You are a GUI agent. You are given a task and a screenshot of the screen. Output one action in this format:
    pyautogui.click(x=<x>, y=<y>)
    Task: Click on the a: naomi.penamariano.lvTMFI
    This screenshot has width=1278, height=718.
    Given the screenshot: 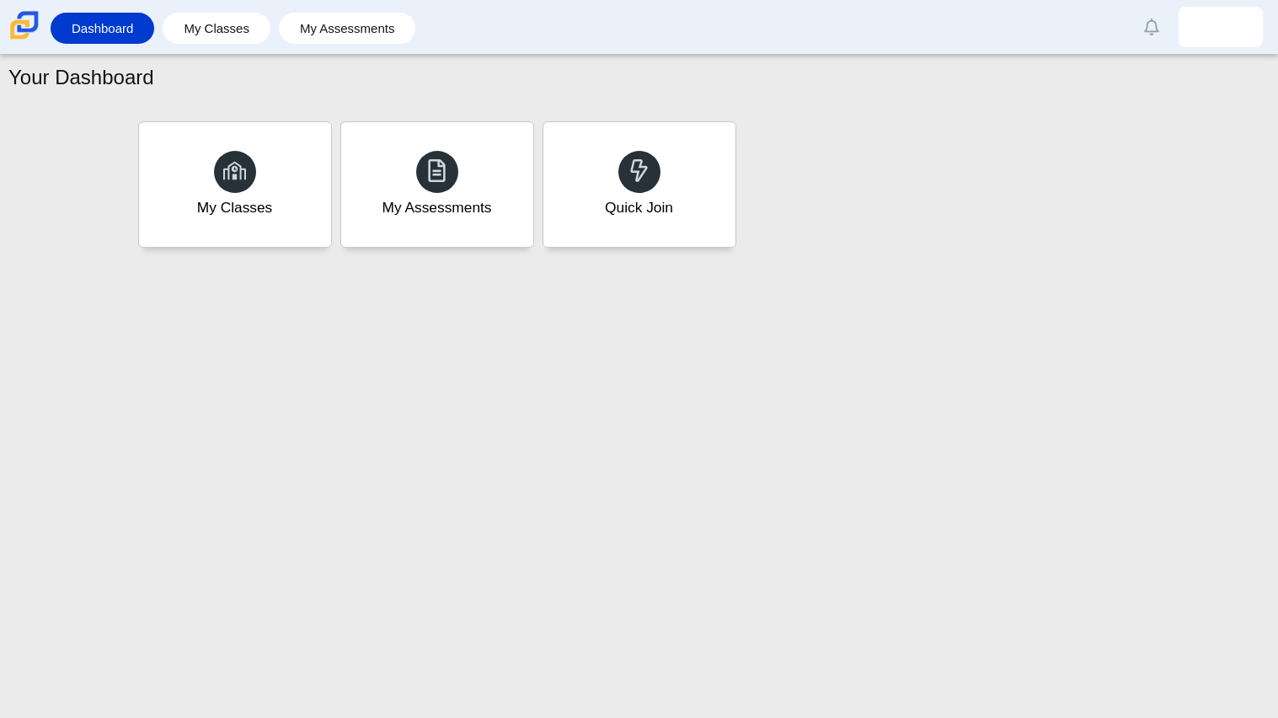 What is the action you would take?
    pyautogui.click(x=1221, y=27)
    